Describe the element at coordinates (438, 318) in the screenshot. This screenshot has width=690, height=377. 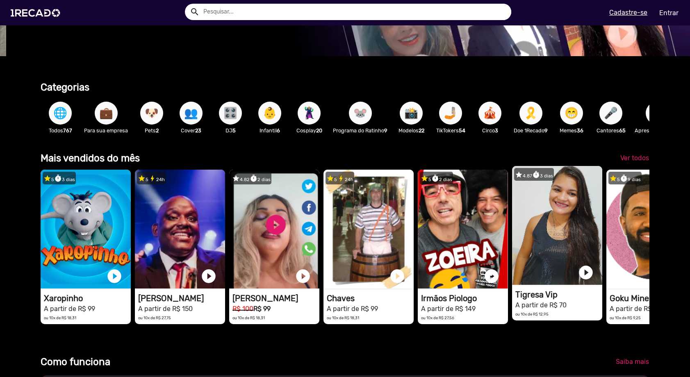
I see `small: ou 10x de R$ 27,56` at that location.